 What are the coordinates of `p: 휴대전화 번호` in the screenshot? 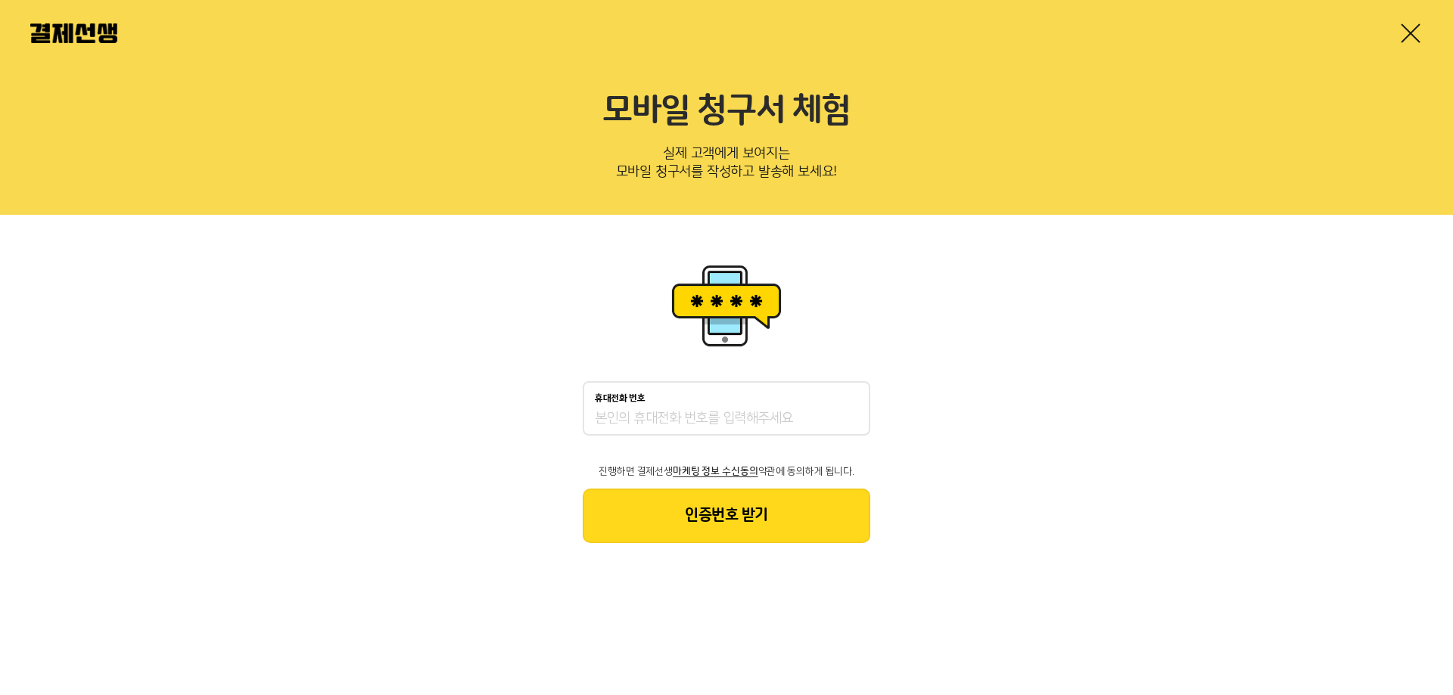 It's located at (620, 399).